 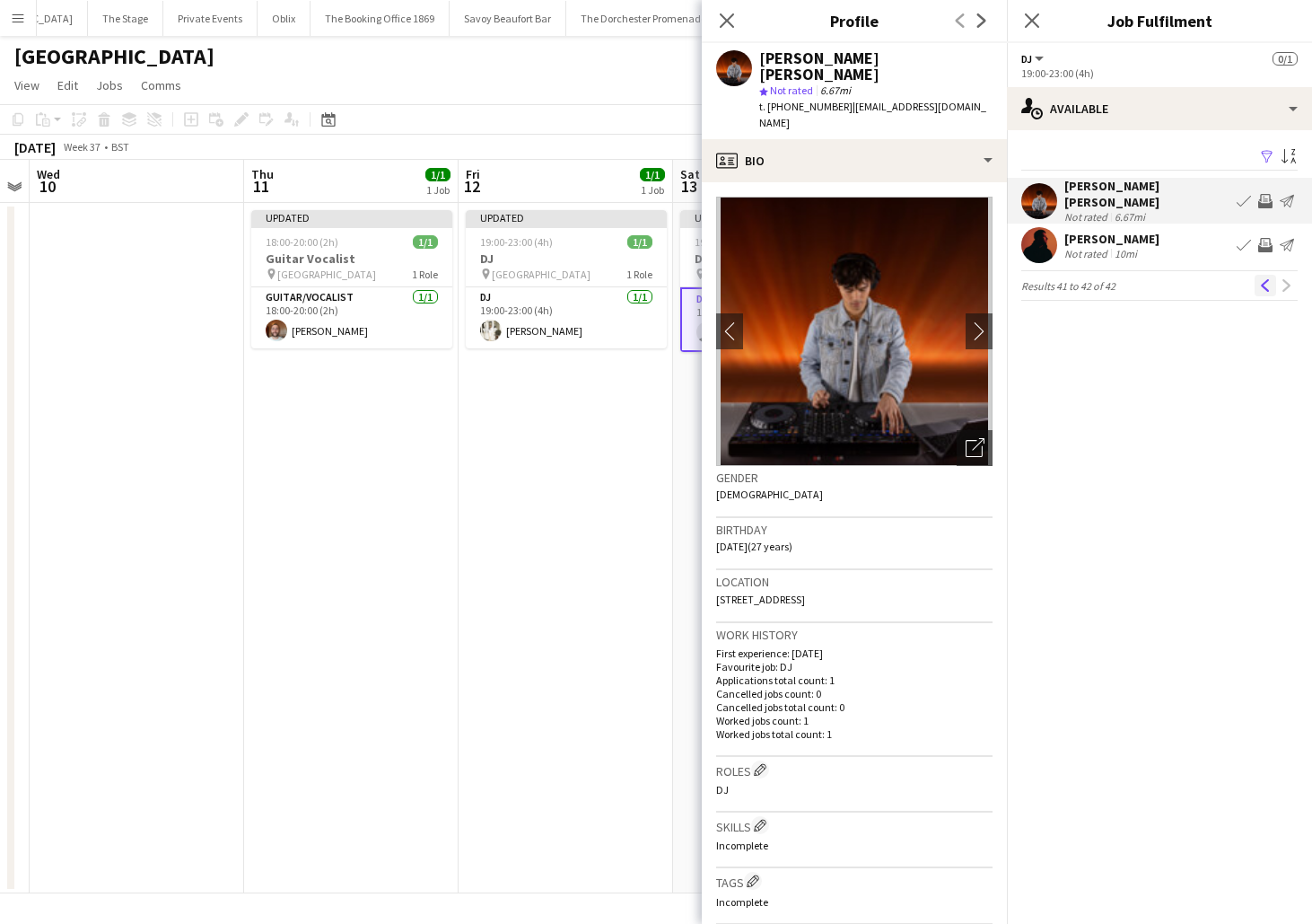 What do you see at coordinates (1068, 285) in the screenshot?
I see `span: Results 41 to 42 of 42` at bounding box center [1068, 285].